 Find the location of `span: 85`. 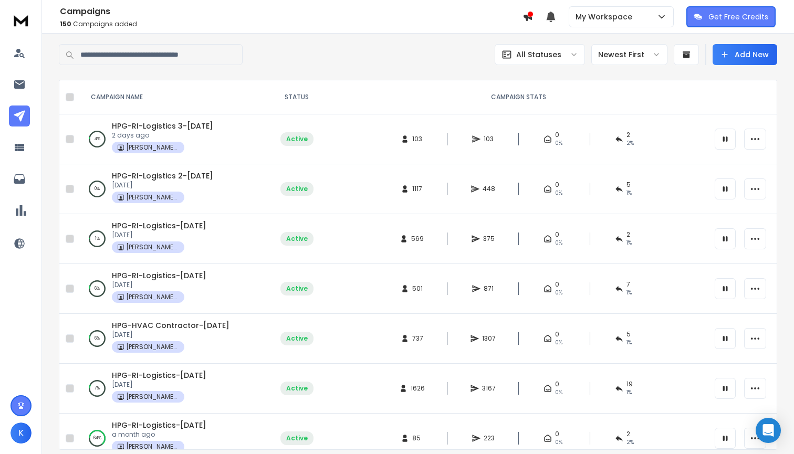

span: 85 is located at coordinates (417, 438).